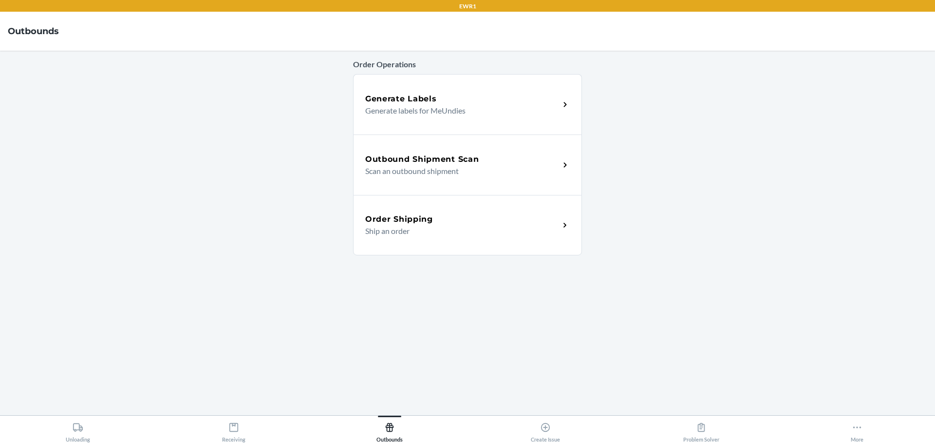 This screenshot has width=935, height=444. Describe the element at coordinates (458, 171) in the screenshot. I see `p: Scan an outbound shipment` at that location.